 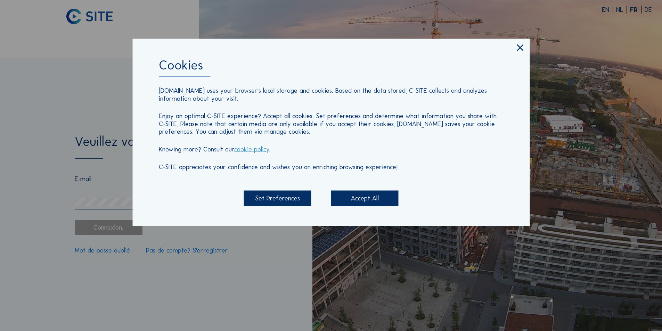 What do you see at coordinates (331, 67) in the screenshot?
I see `div: Cookies` at bounding box center [331, 67].